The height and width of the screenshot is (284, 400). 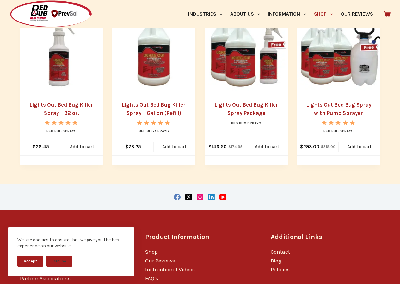 What do you see at coordinates (61, 109) in the screenshot?
I see `a: Lights Out Bed Bug Killer Spray – 32 oz.` at bounding box center [61, 109].